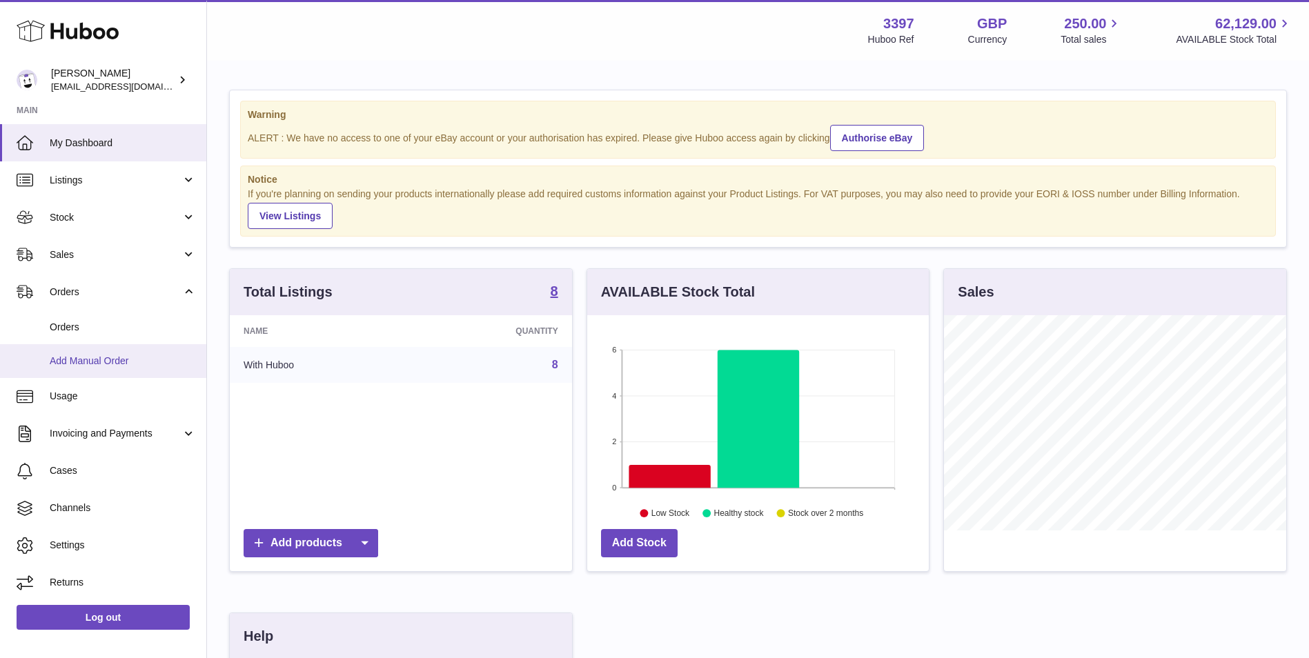 This screenshot has height=658, width=1309. What do you see at coordinates (1233, 39) in the screenshot?
I see `span: AVAILABLE Stock Total` at bounding box center [1233, 39].